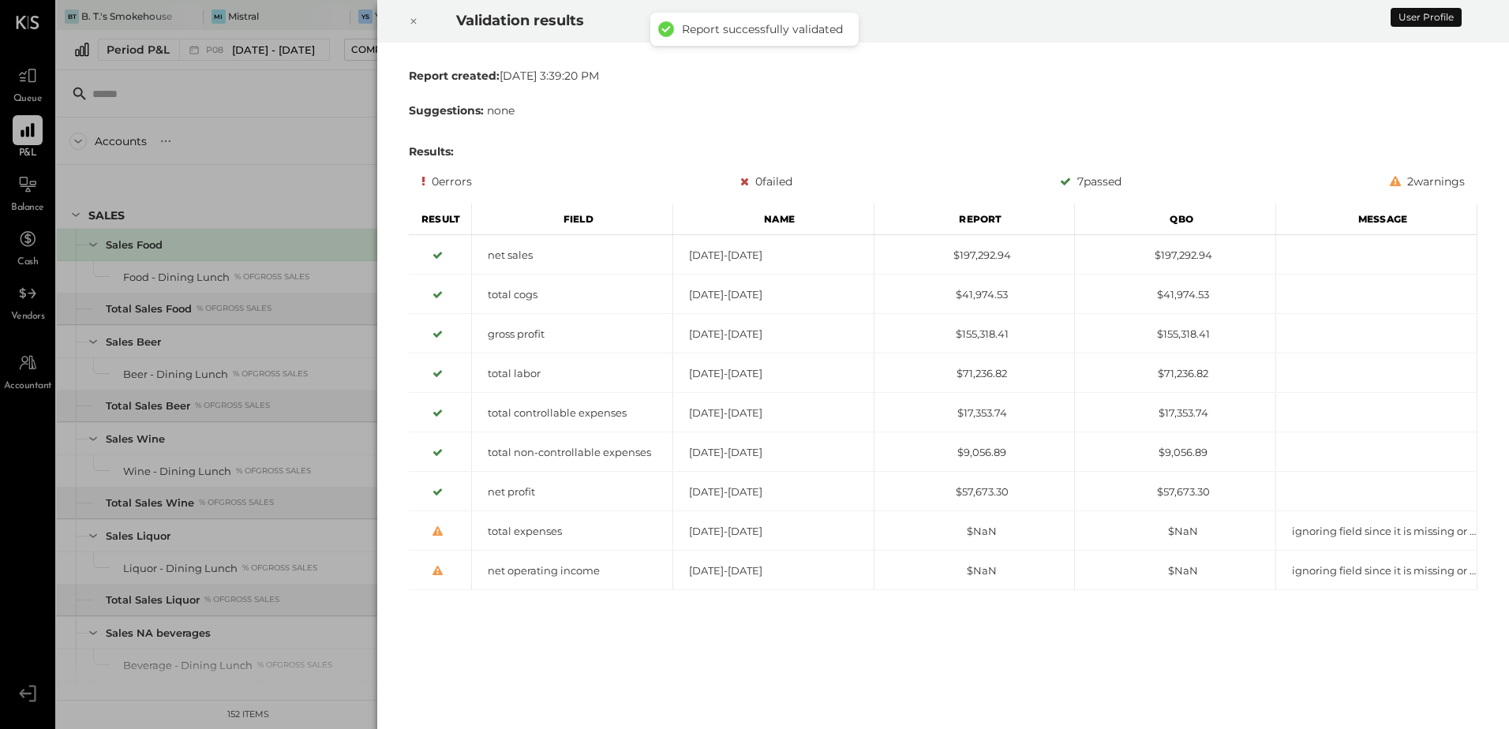 This screenshot has height=729, width=1509. I want to click on h2: Validation results, so click(877, 21).